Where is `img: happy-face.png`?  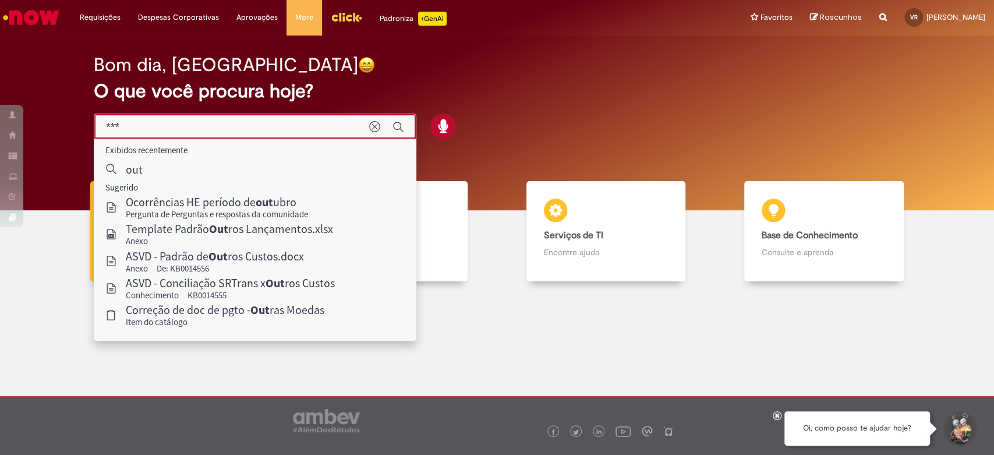
img: happy-face.png is located at coordinates (366, 65).